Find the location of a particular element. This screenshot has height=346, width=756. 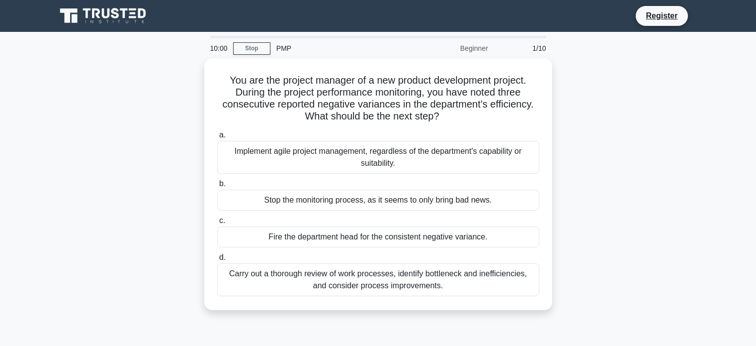

div: Stop the monitoring process, as it seems to only bring bad news. is located at coordinates (378, 200).